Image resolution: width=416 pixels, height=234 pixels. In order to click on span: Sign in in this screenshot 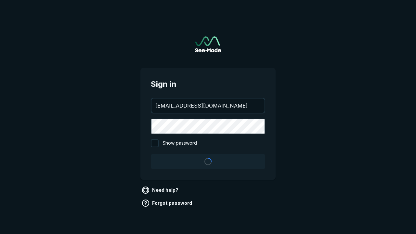, I will do `click(208, 84)`.